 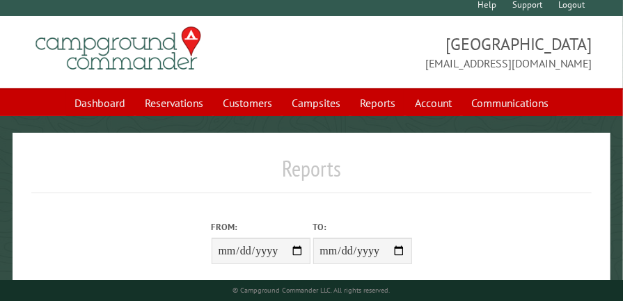 I want to click on a: Account, so click(x=433, y=103).